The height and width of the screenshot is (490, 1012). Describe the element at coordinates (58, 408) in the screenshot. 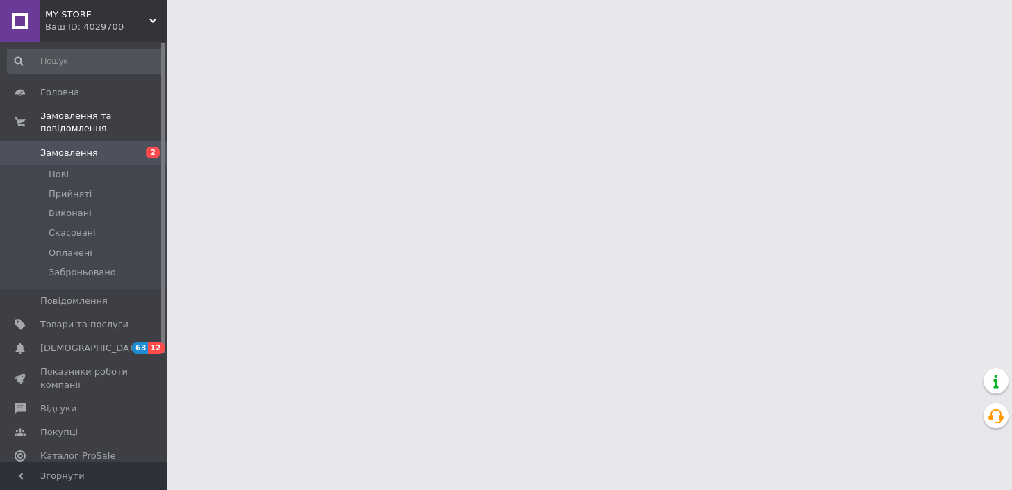

I see `span: Відгуки` at that location.